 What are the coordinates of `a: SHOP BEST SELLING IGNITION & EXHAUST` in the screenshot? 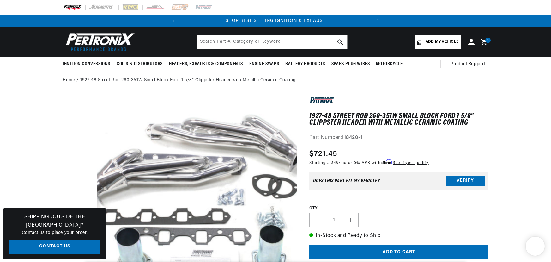 It's located at (275, 21).